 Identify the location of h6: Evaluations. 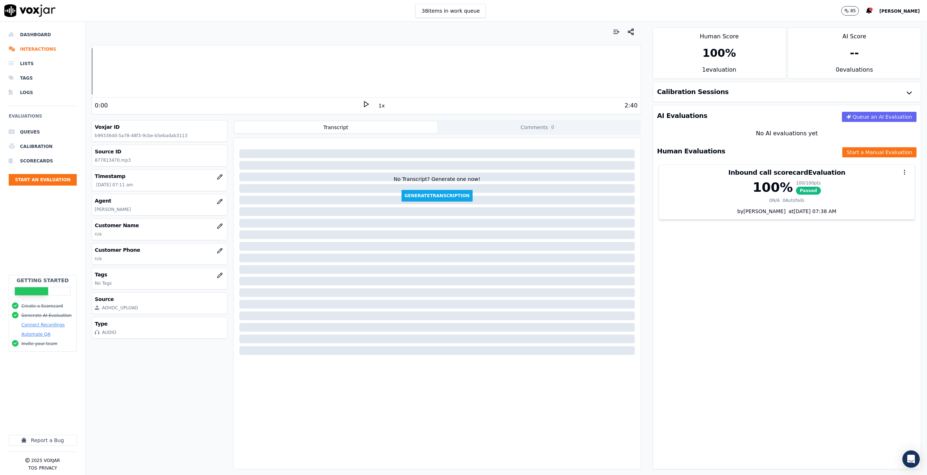
(43, 118).